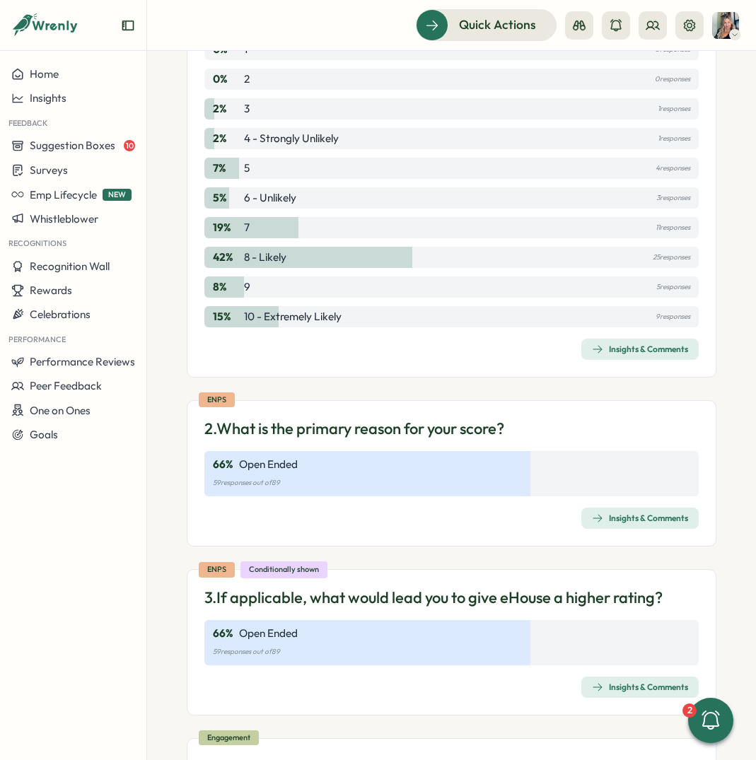 The image size is (756, 760). I want to click on span: Recognition Wall, so click(69, 266).